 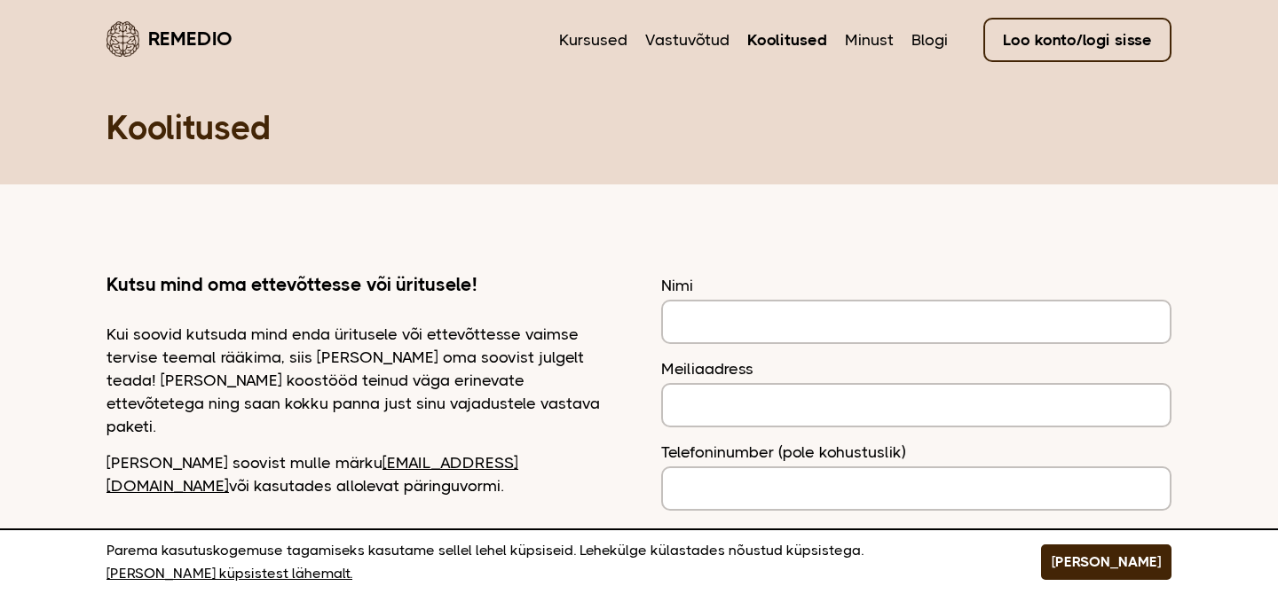 I want to click on label: Kirjeldus, so click(x=916, y=536).